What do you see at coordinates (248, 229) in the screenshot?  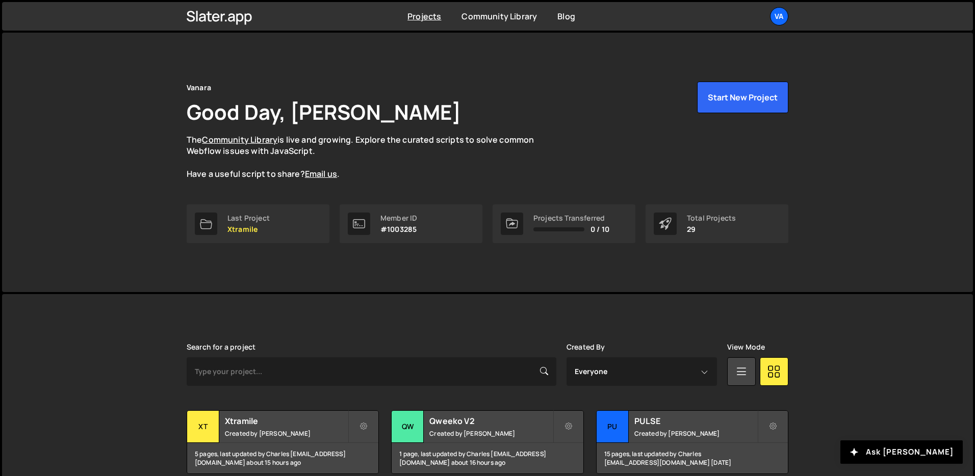 I see `p: Xtramile` at bounding box center [248, 229].